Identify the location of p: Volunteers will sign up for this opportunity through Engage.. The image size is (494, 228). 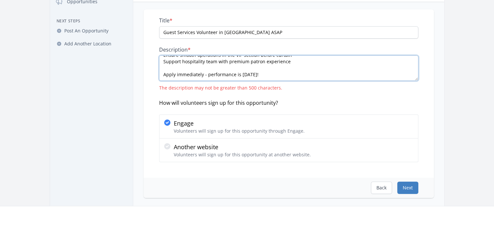
(239, 131).